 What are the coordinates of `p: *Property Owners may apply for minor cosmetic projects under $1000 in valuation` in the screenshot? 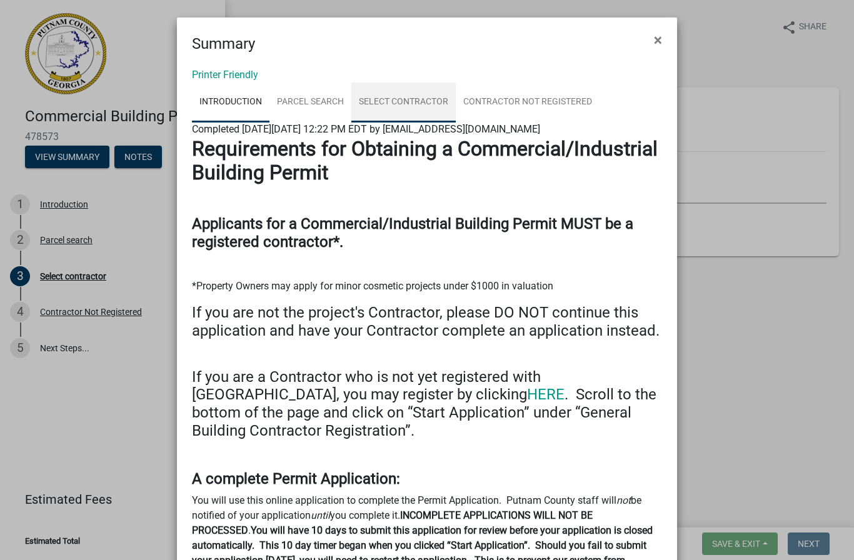 It's located at (427, 286).